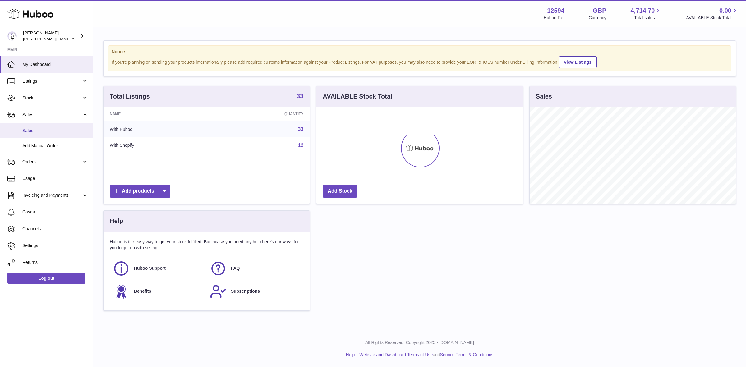 The width and height of the screenshot is (746, 367). What do you see at coordinates (301, 145) in the screenshot?
I see `a: 12` at bounding box center [301, 145].